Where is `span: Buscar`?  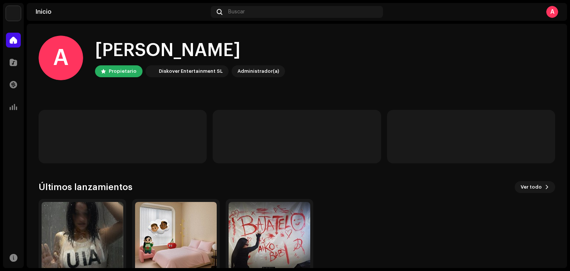
span: Buscar is located at coordinates (236, 12).